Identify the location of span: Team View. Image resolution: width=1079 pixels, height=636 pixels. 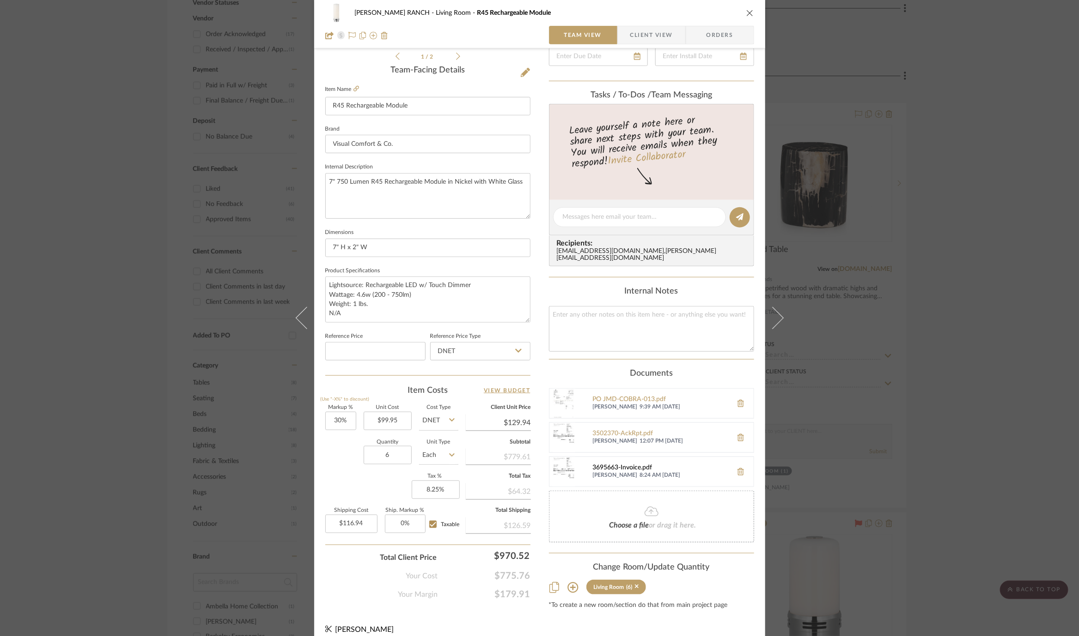
(583, 35).